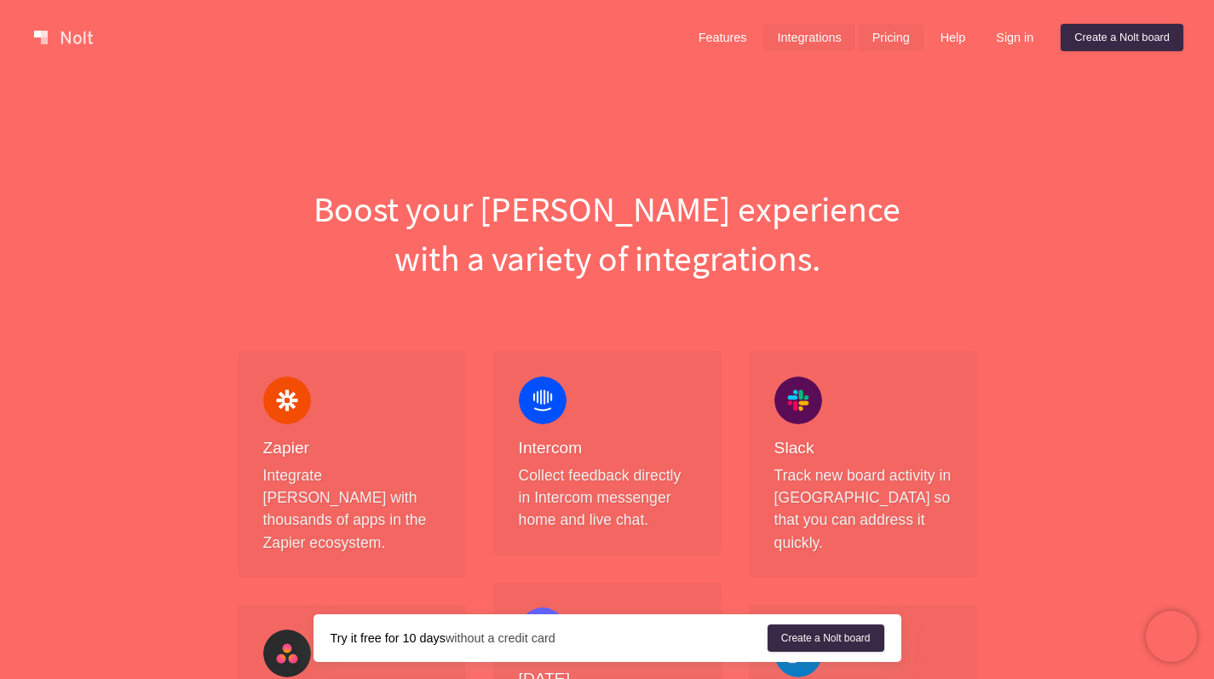 This screenshot has width=1214, height=679. I want to click on a: Help, so click(953, 37).